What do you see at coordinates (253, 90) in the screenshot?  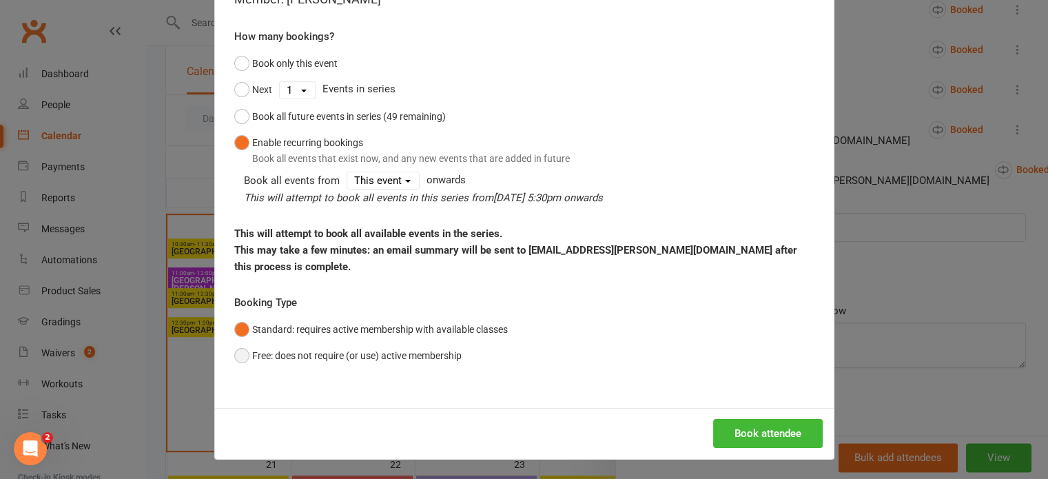 I see `button: Next` at bounding box center [253, 90].